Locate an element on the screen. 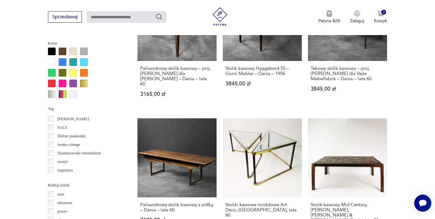 The height and width of the screenshot is (219, 435). button: Sprzedawaj is located at coordinates (65, 17).